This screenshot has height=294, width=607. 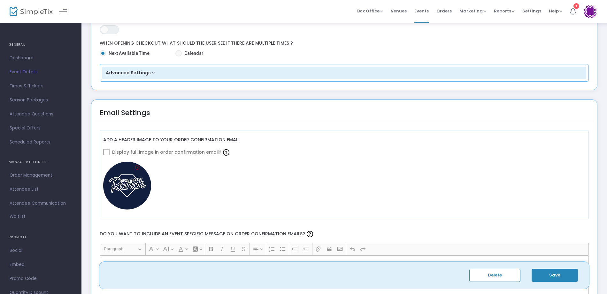 What do you see at coordinates (193, 53) in the screenshot?
I see `span: Calendar` at bounding box center [193, 53].